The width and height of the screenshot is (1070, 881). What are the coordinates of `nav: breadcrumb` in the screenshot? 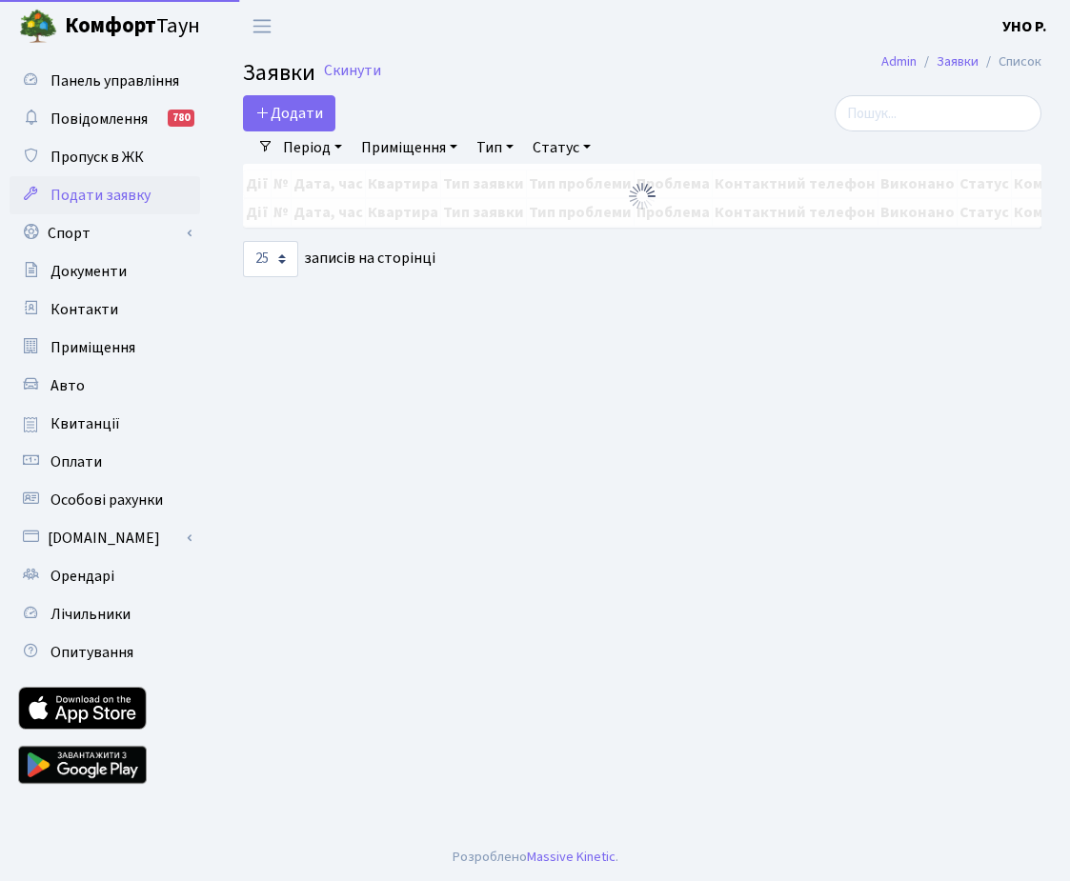 It's located at (961, 62).